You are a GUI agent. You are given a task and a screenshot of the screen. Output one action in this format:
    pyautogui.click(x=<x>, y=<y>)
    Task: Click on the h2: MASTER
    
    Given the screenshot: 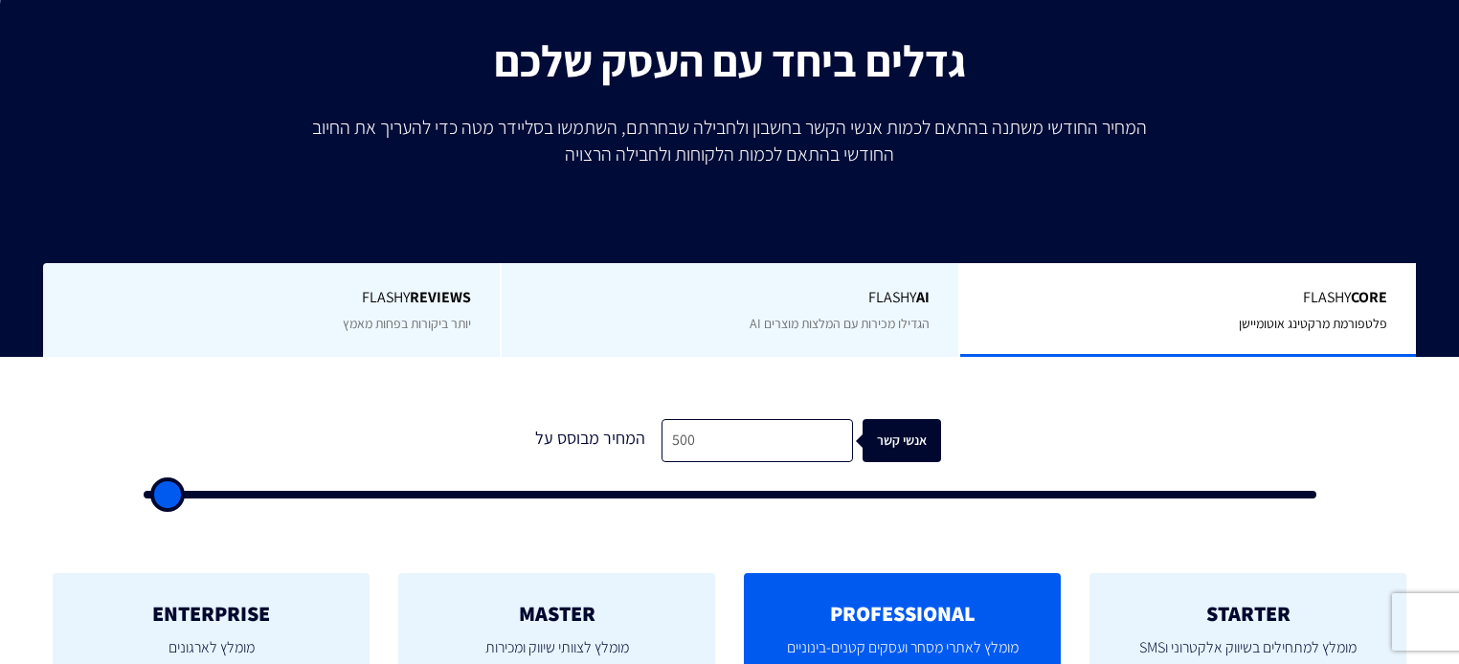 What is the action you would take?
    pyautogui.click(x=556, y=614)
    